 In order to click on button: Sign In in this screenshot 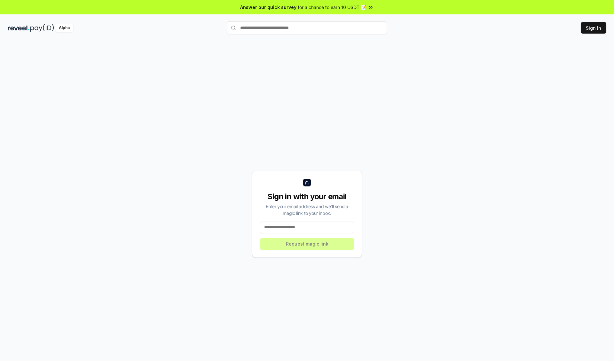, I will do `click(594, 28)`.